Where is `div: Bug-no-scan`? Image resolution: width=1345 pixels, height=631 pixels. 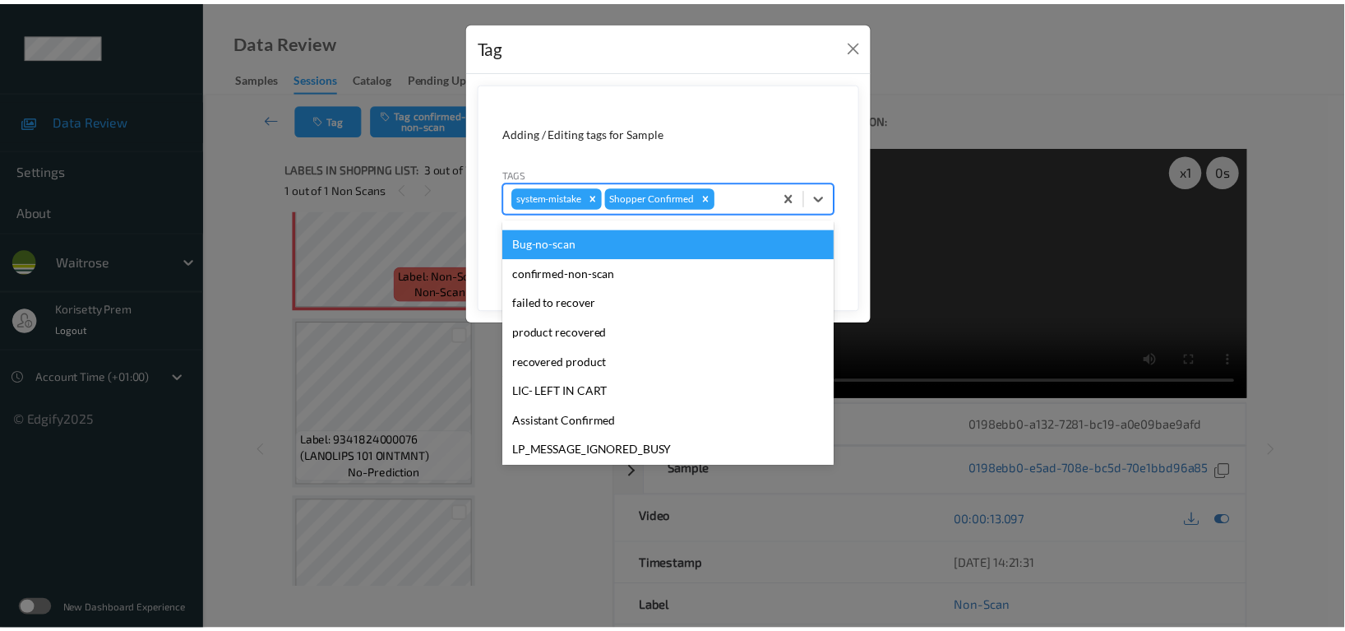
div: Bug-no-scan is located at coordinates (677, 243).